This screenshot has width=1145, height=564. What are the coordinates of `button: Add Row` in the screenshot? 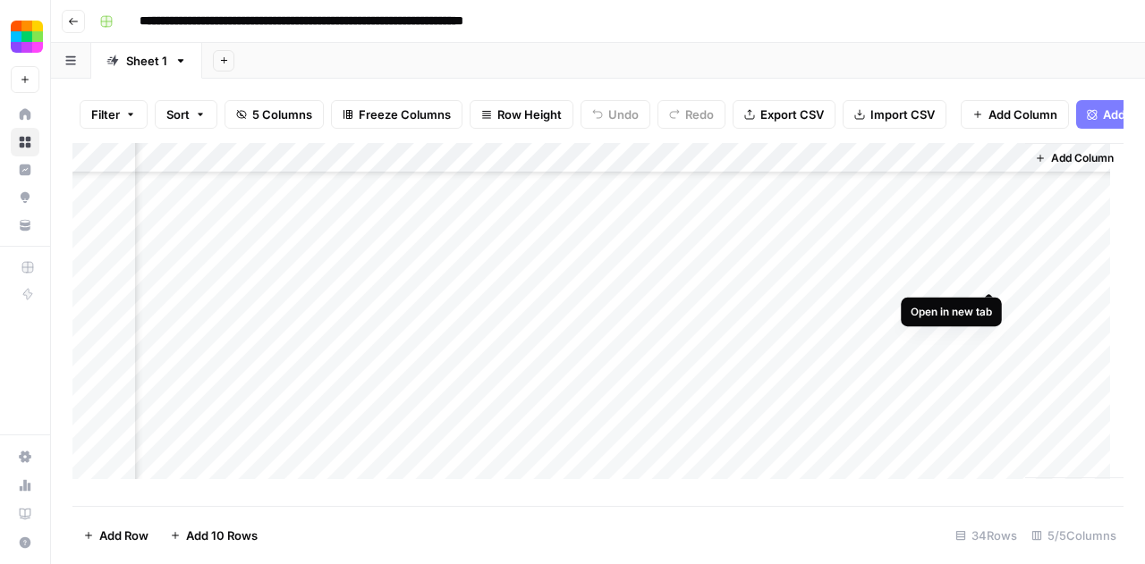 It's located at (115, 536).